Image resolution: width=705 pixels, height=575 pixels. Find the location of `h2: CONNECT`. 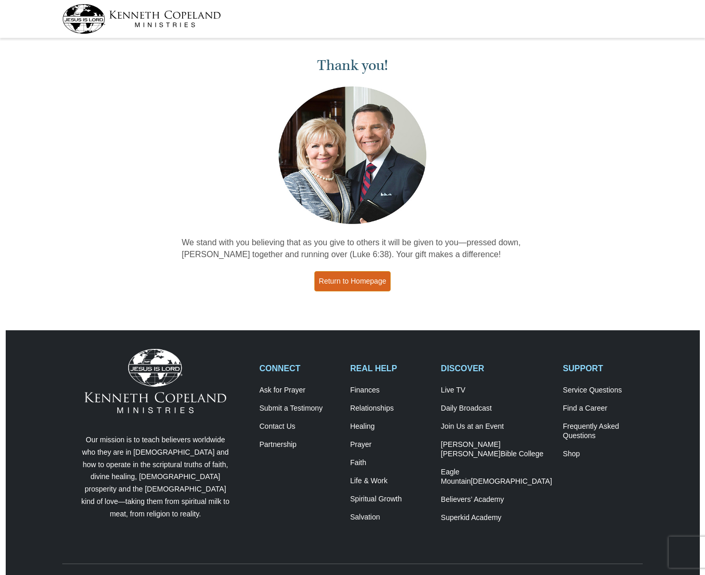

h2: CONNECT is located at coordinates (299, 368).